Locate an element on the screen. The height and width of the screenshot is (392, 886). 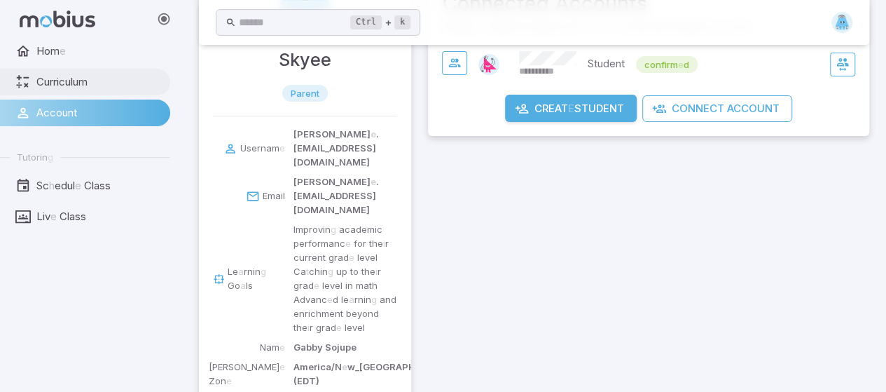
readpronunciation-word: parent is located at coordinates (305, 93).